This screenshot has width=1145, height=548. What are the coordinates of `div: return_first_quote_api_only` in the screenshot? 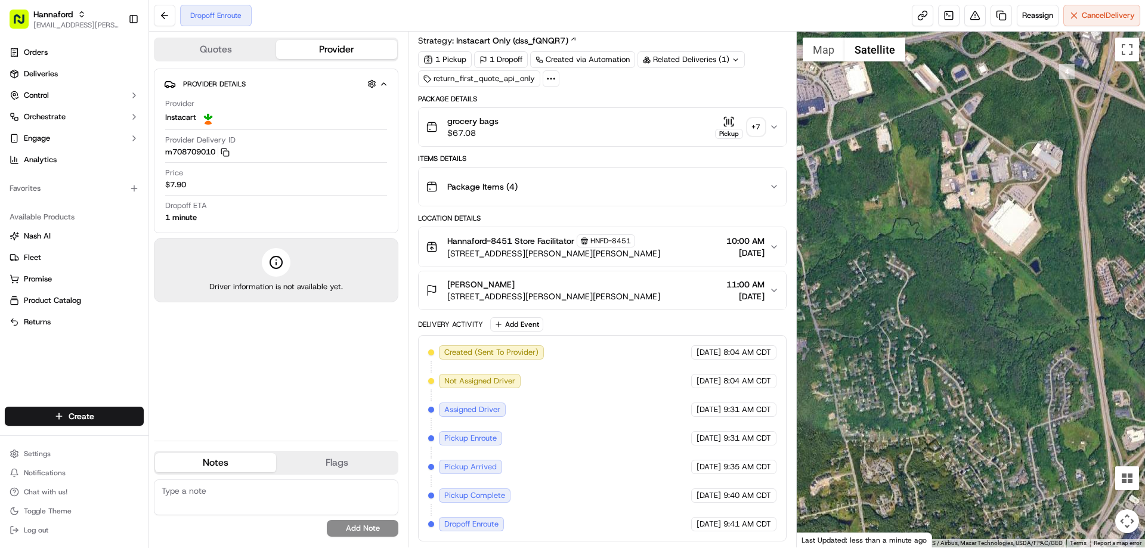 It's located at (479, 79).